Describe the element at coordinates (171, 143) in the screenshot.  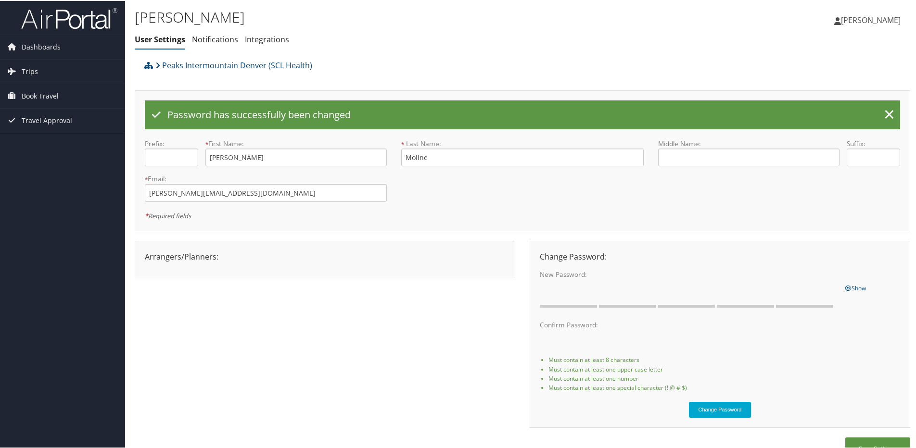
I see `label: Prefix:` at that location.